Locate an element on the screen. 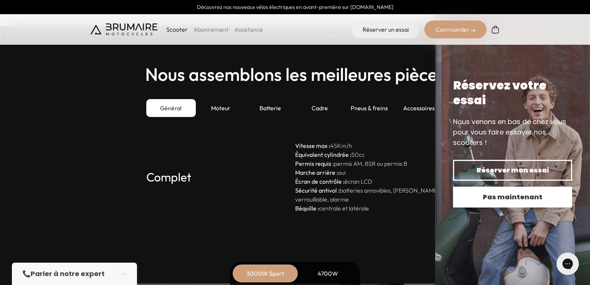 The image size is (590, 285). p: Scooter is located at coordinates (177, 29).